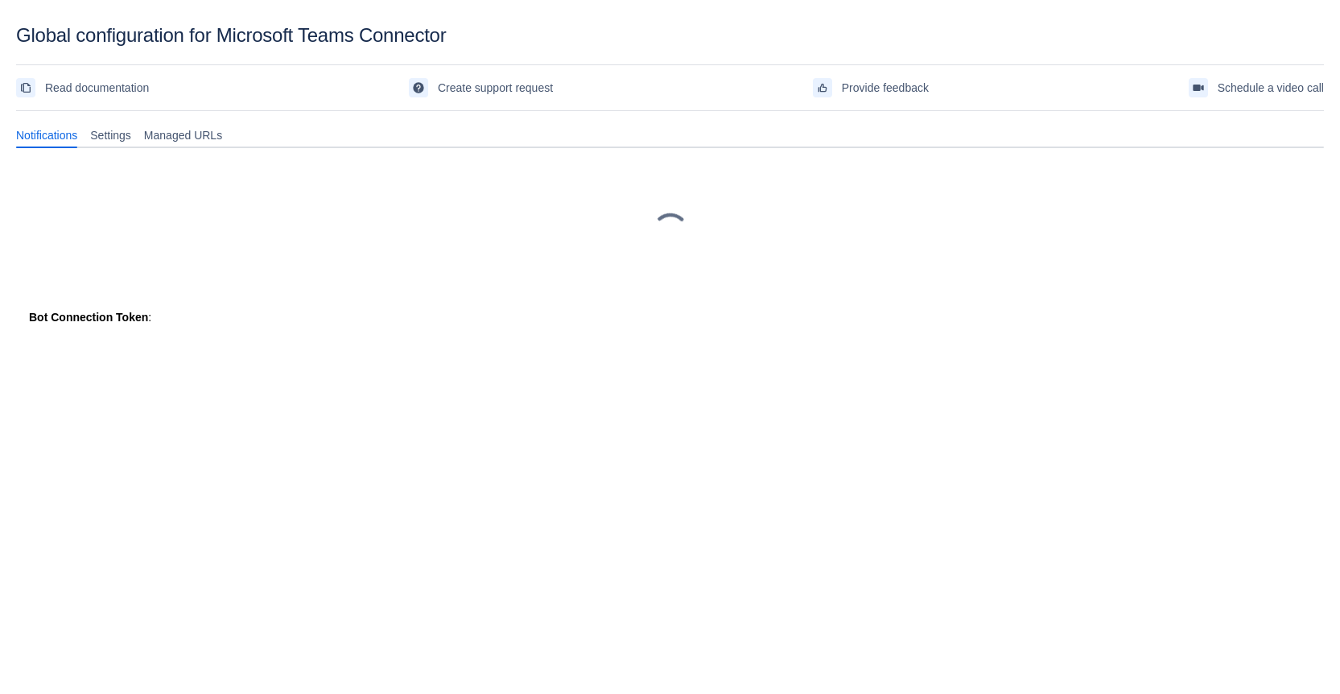 This screenshot has height=694, width=1340. What do you see at coordinates (110, 135) in the screenshot?
I see `span: Settings` at bounding box center [110, 135].